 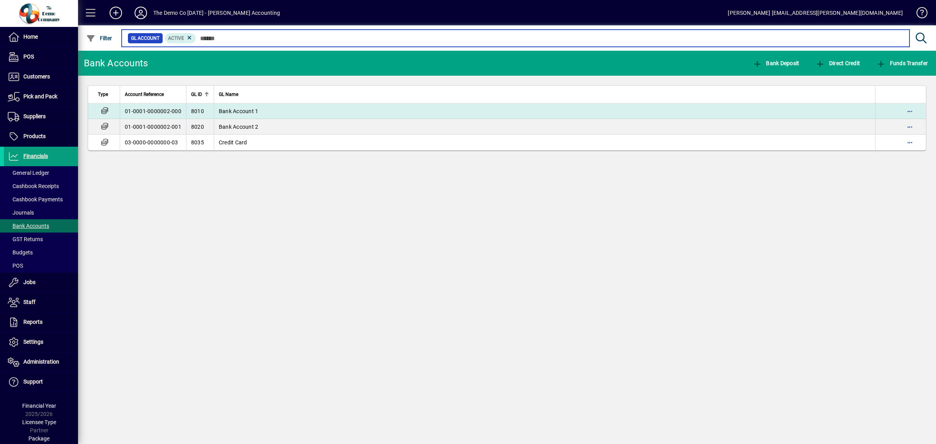 I want to click on span: Funds Transfer, so click(x=902, y=63).